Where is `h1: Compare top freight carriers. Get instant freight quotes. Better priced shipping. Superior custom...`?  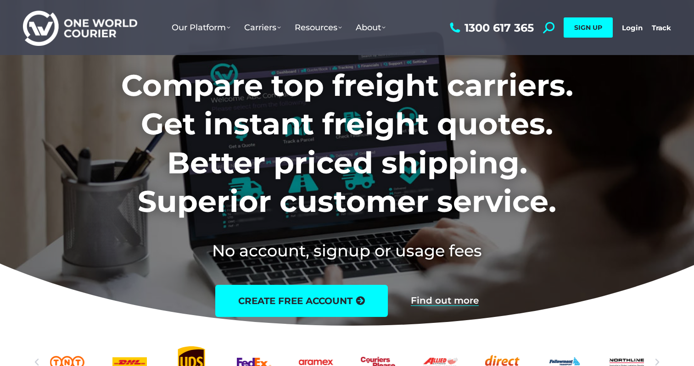
h1: Compare top freight carriers. Get instant freight quotes. Better priced shipping. Superior custom... is located at coordinates (347, 144).